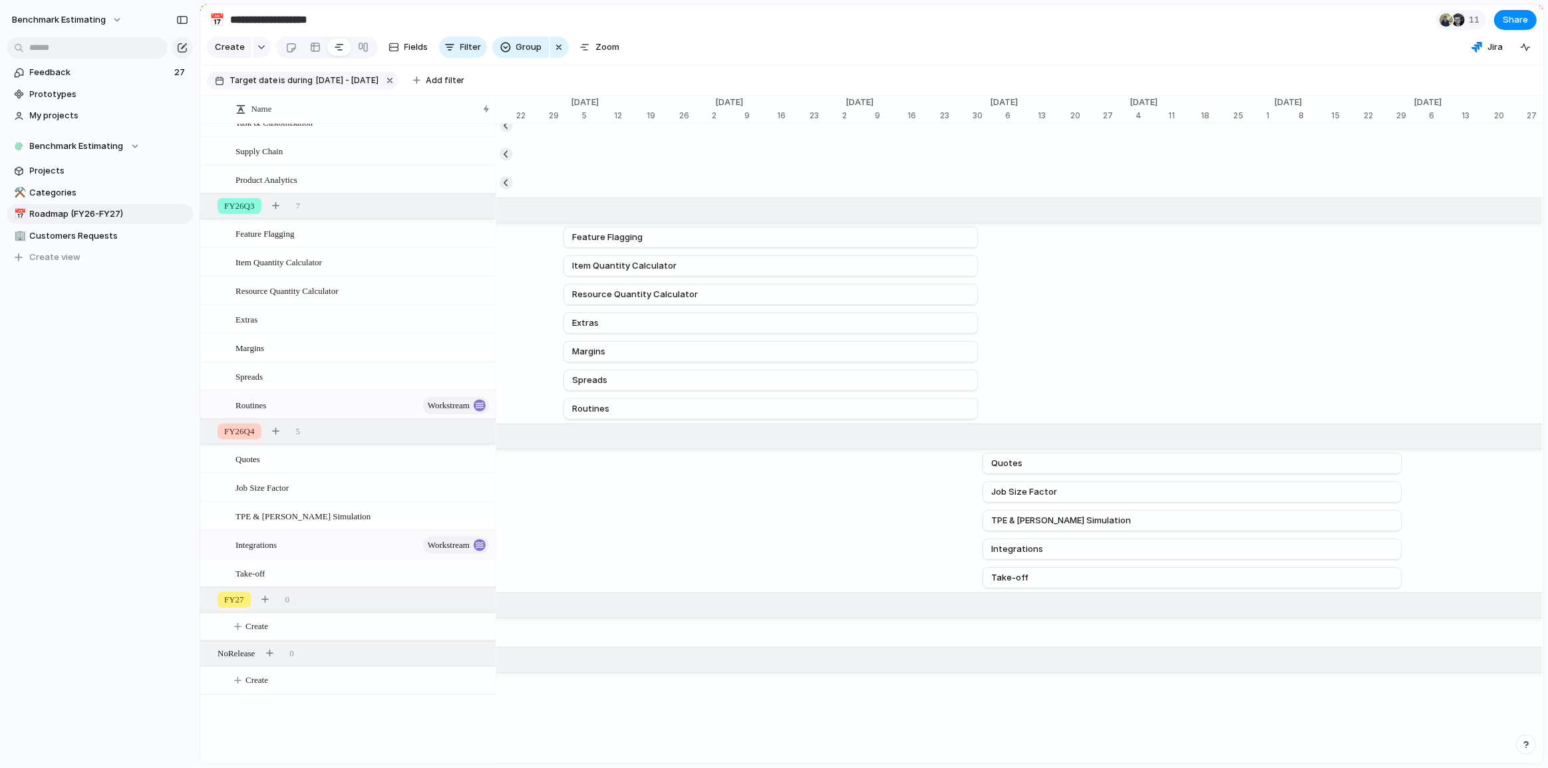  What do you see at coordinates (1515, 20) in the screenshot?
I see `button: Share` at bounding box center [1515, 20].